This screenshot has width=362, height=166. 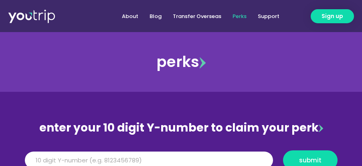 What do you see at coordinates (197, 16) in the screenshot?
I see `a: Transfer Overseas` at bounding box center [197, 16].